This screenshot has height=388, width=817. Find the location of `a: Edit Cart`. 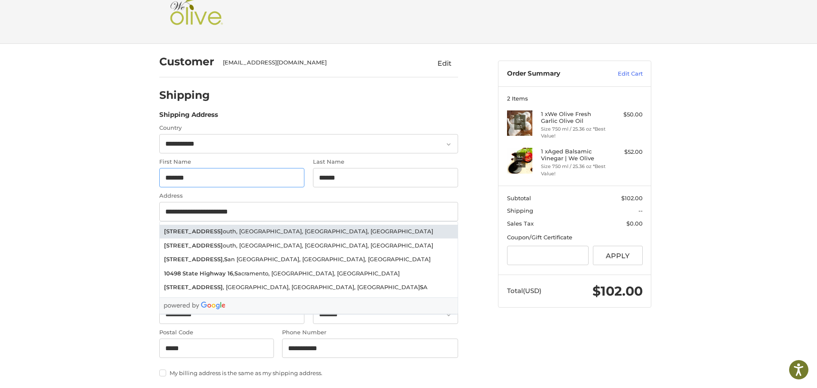

a: Edit Cart is located at coordinates (621, 74).